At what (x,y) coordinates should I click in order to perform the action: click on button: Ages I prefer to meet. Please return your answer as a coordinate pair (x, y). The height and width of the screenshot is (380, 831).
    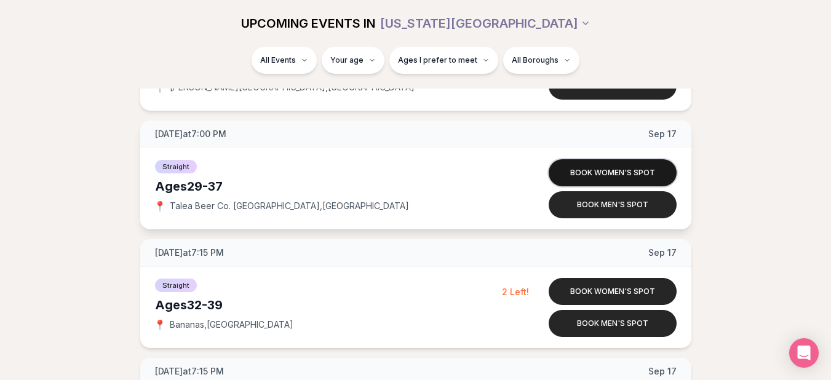
    Looking at the image, I should click on (443, 60).